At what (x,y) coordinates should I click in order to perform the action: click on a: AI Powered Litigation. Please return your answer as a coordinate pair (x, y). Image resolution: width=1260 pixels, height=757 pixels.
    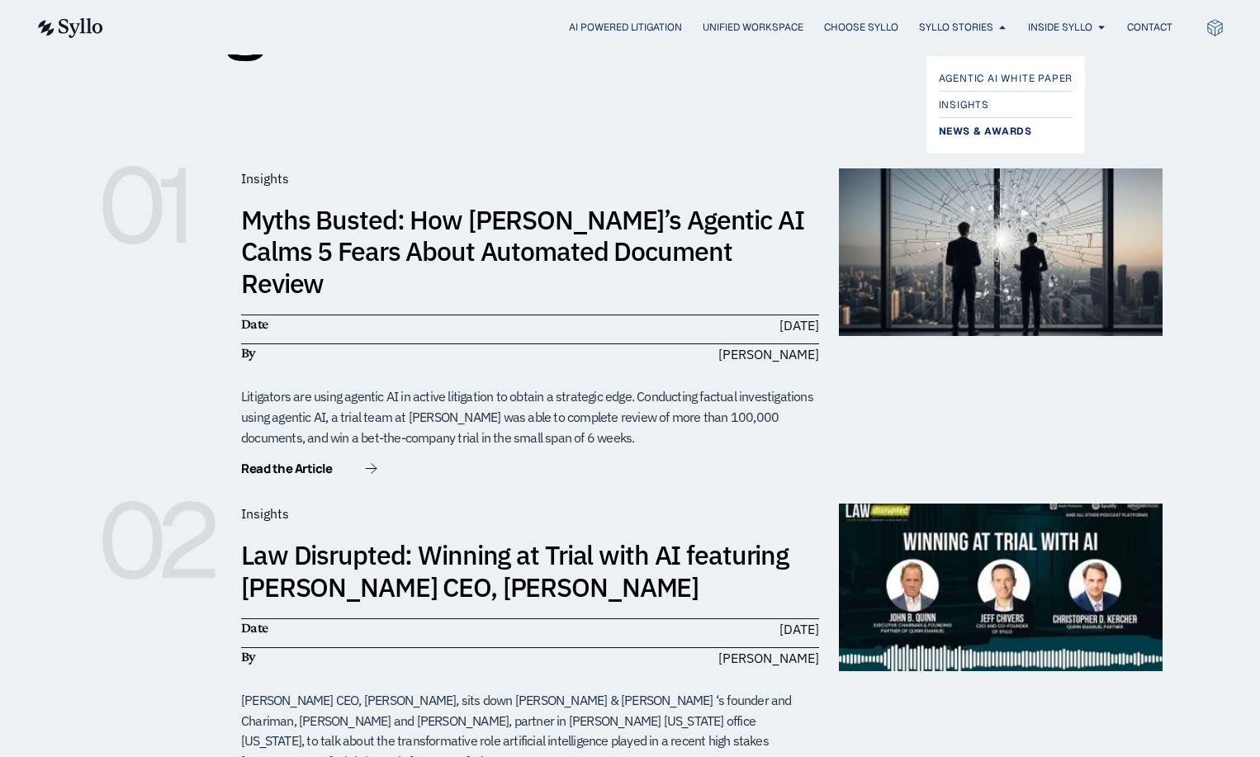
    Looking at the image, I should click on (625, 27).